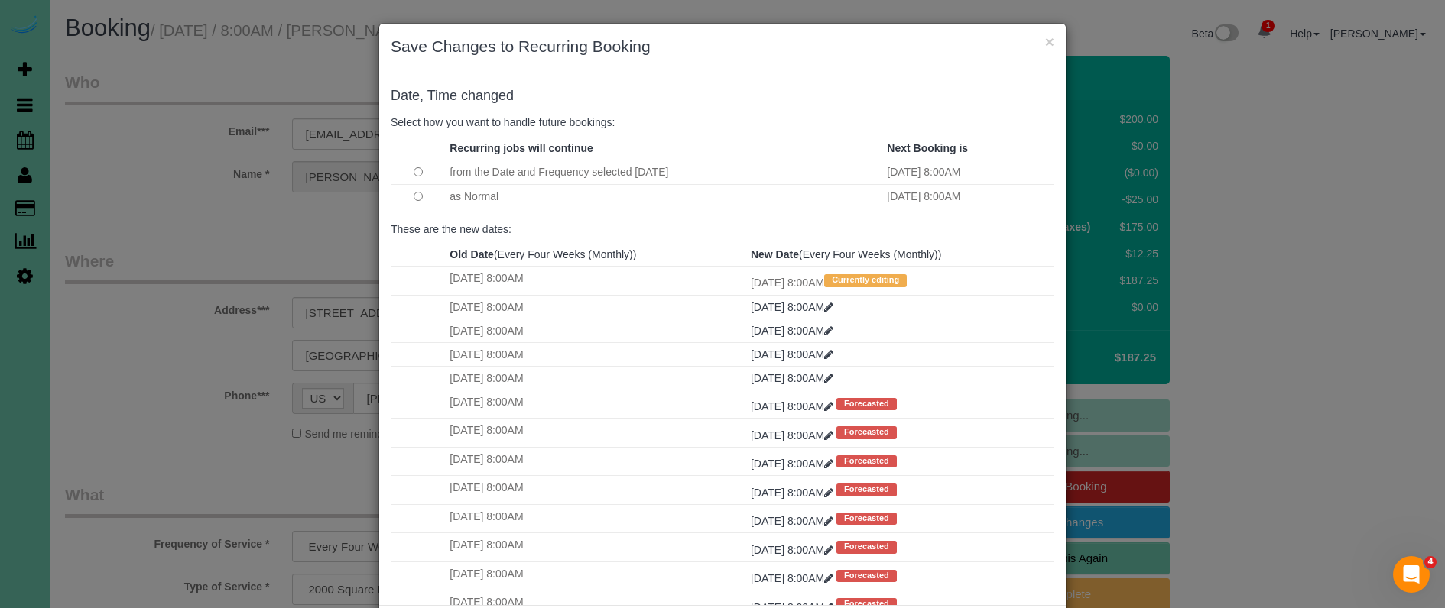 The image size is (1445, 608). I want to click on span: 4, so click(1430, 563).